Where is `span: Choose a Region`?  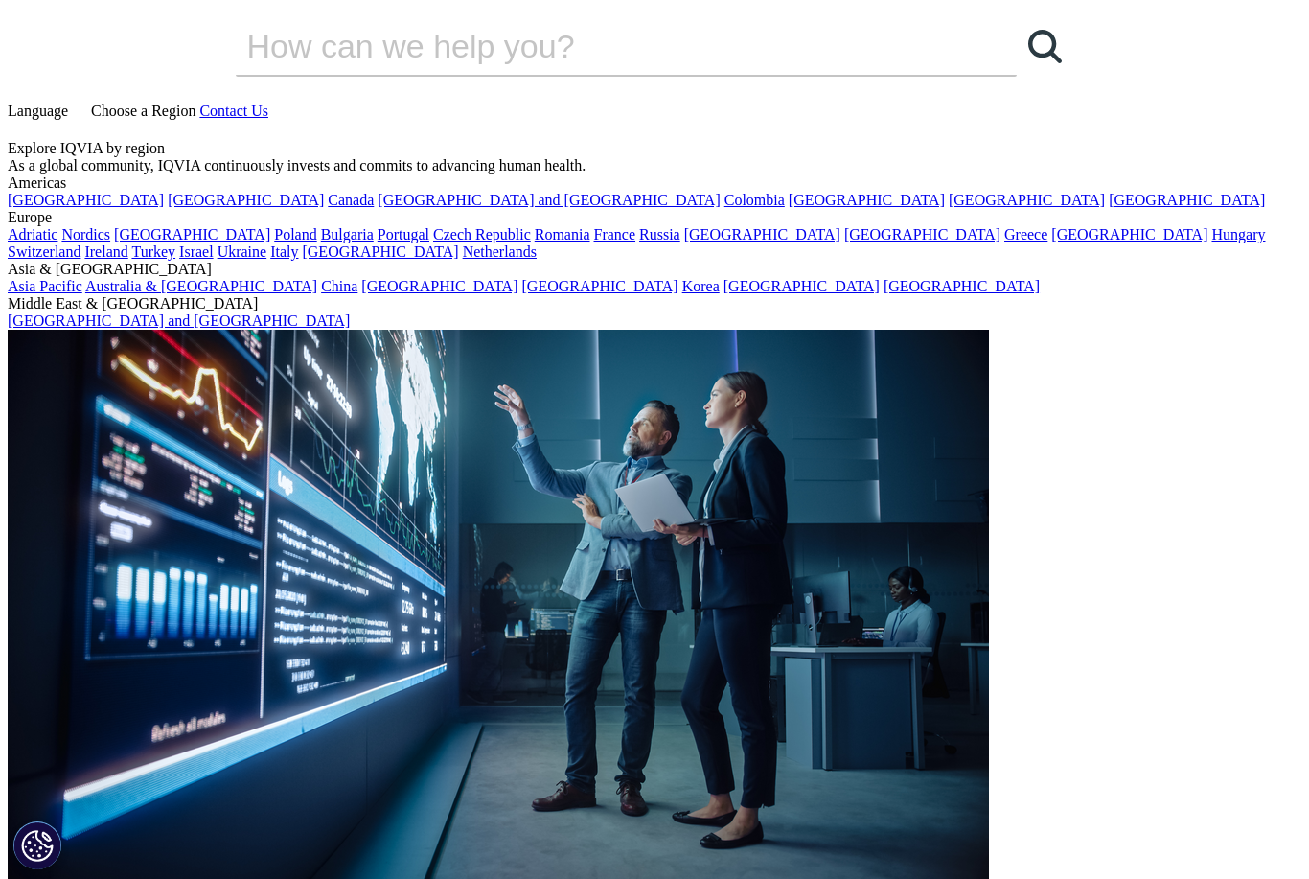 span: Choose a Region is located at coordinates (143, 110).